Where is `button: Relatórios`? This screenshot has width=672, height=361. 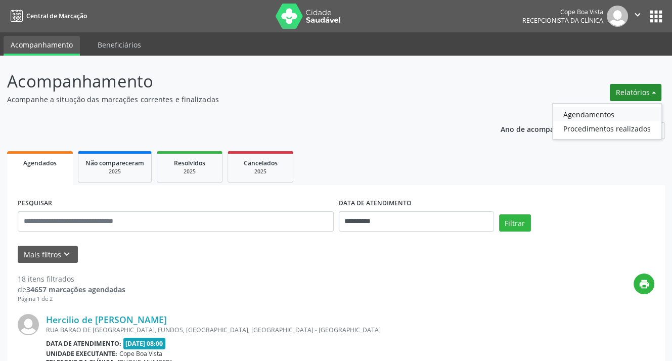
button: Relatórios is located at coordinates (635, 93).